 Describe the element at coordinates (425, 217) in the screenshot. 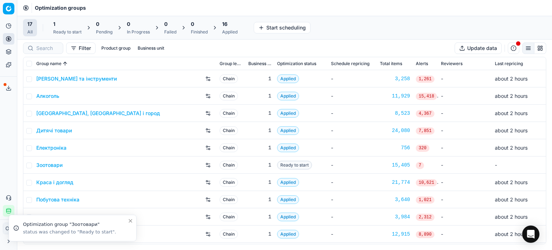

I see `span: 2,312` at that location.